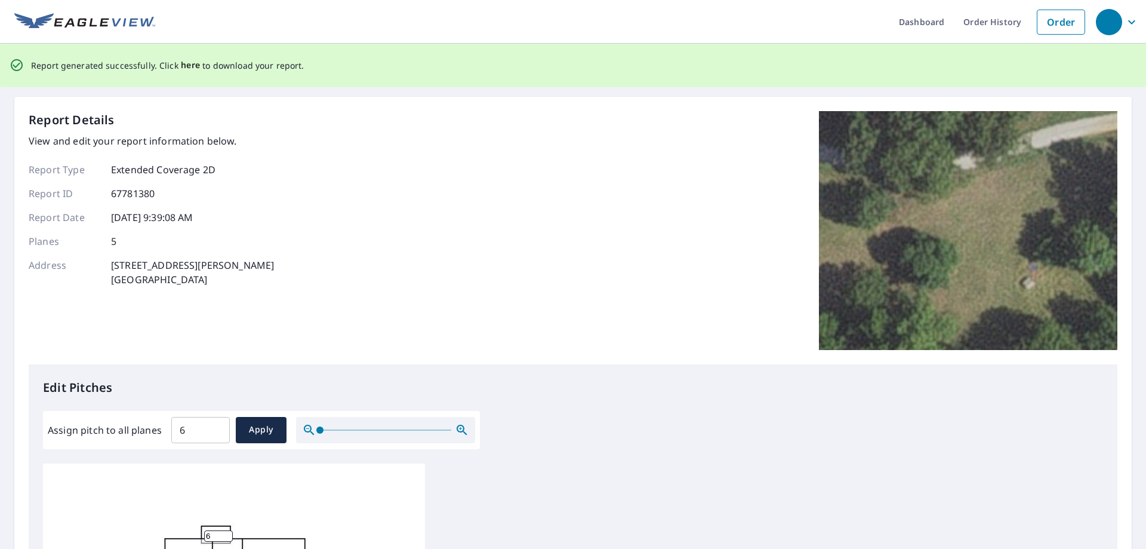 The height and width of the screenshot is (549, 1146). Describe the element at coordinates (968, 230) in the screenshot. I see `img: Top image` at that location.